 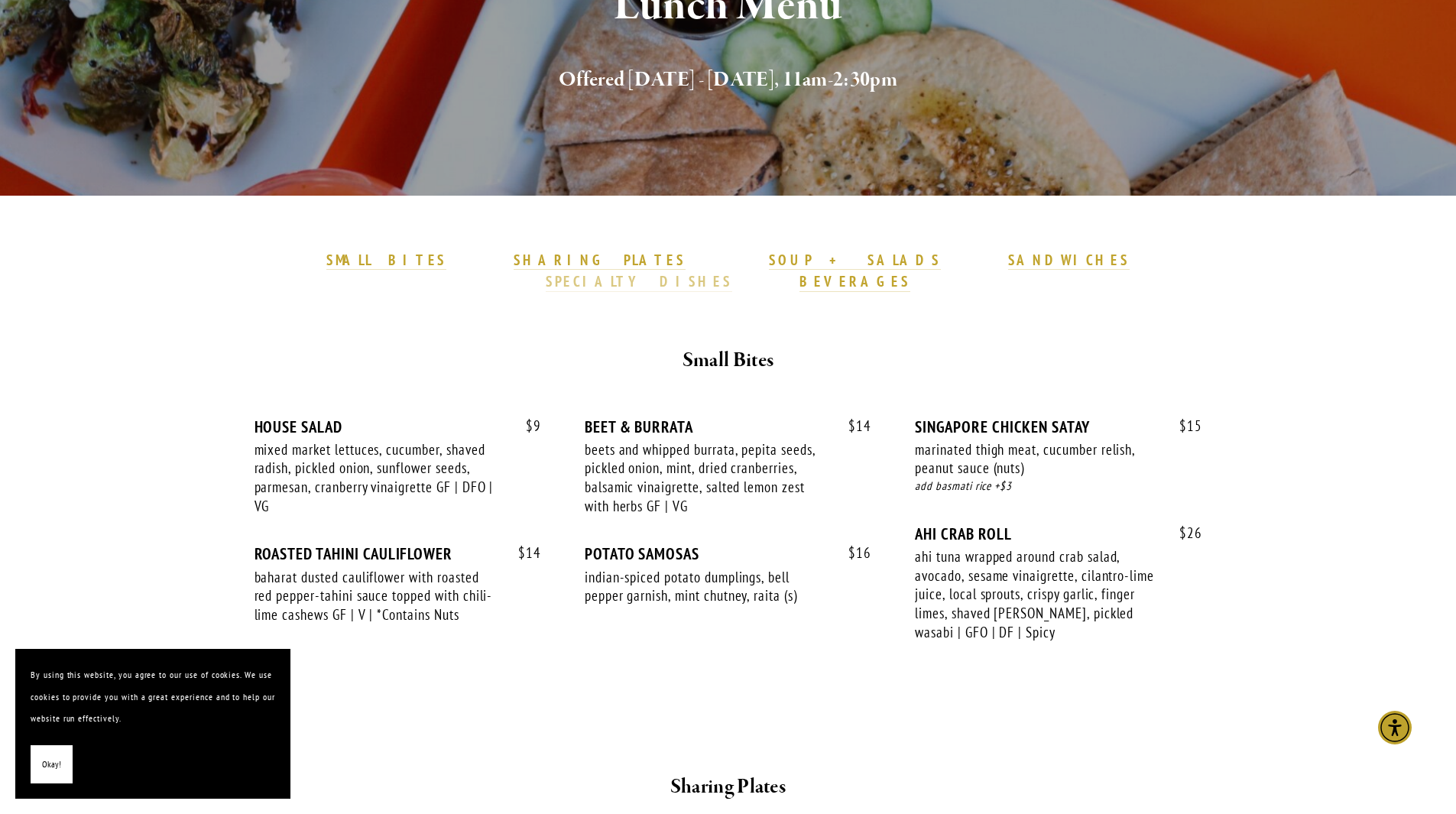 What do you see at coordinates (728, 426) in the screenshot?
I see `div: BEET & BURRATA` at bounding box center [728, 426].